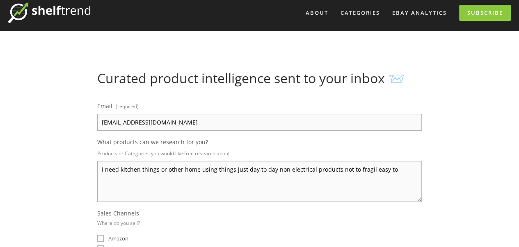 This screenshot has height=247, width=519. Describe the element at coordinates (317, 13) in the screenshot. I see `a: About` at that location.